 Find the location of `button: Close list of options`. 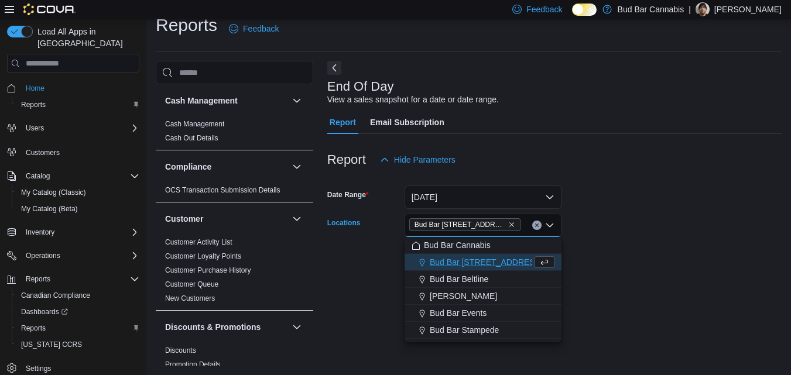

button: Close list of options is located at coordinates (550, 225).